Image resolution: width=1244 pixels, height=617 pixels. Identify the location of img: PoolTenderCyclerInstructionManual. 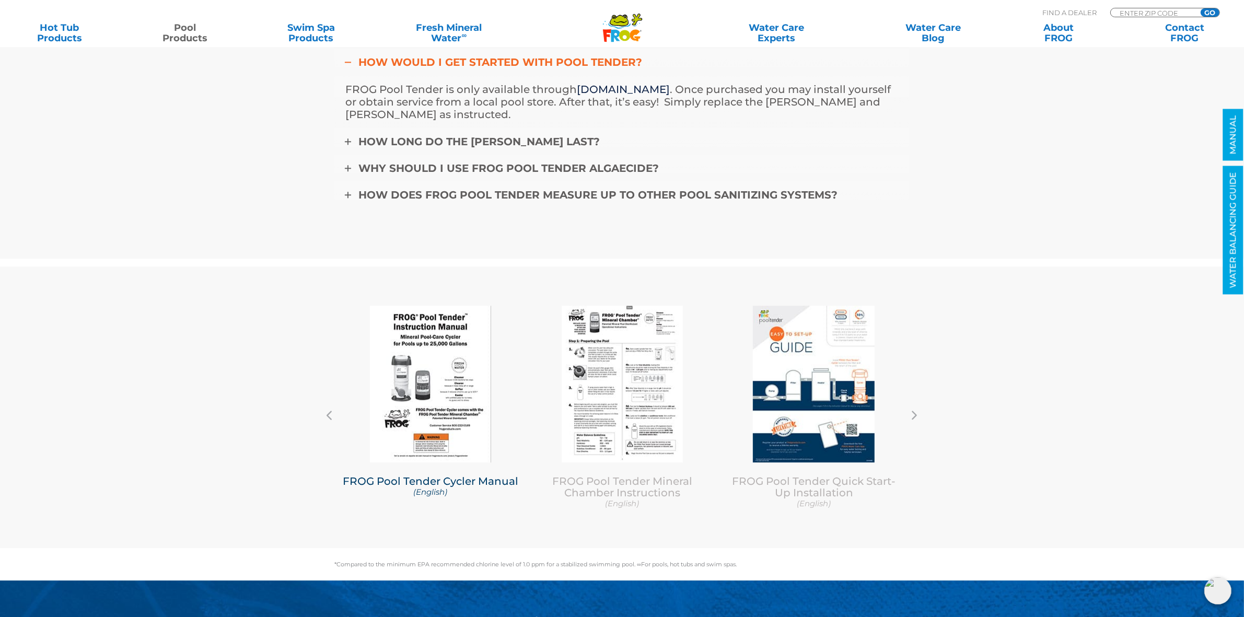
(431, 384).